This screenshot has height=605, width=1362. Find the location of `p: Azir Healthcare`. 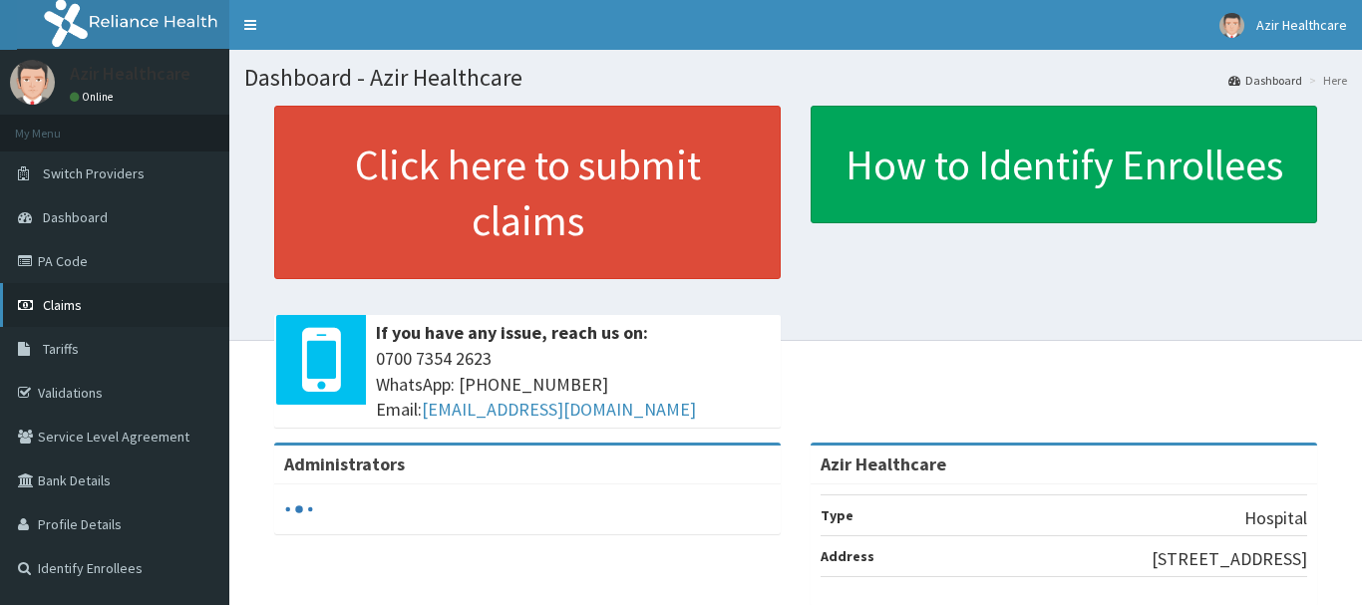

p: Azir Healthcare is located at coordinates (130, 74).